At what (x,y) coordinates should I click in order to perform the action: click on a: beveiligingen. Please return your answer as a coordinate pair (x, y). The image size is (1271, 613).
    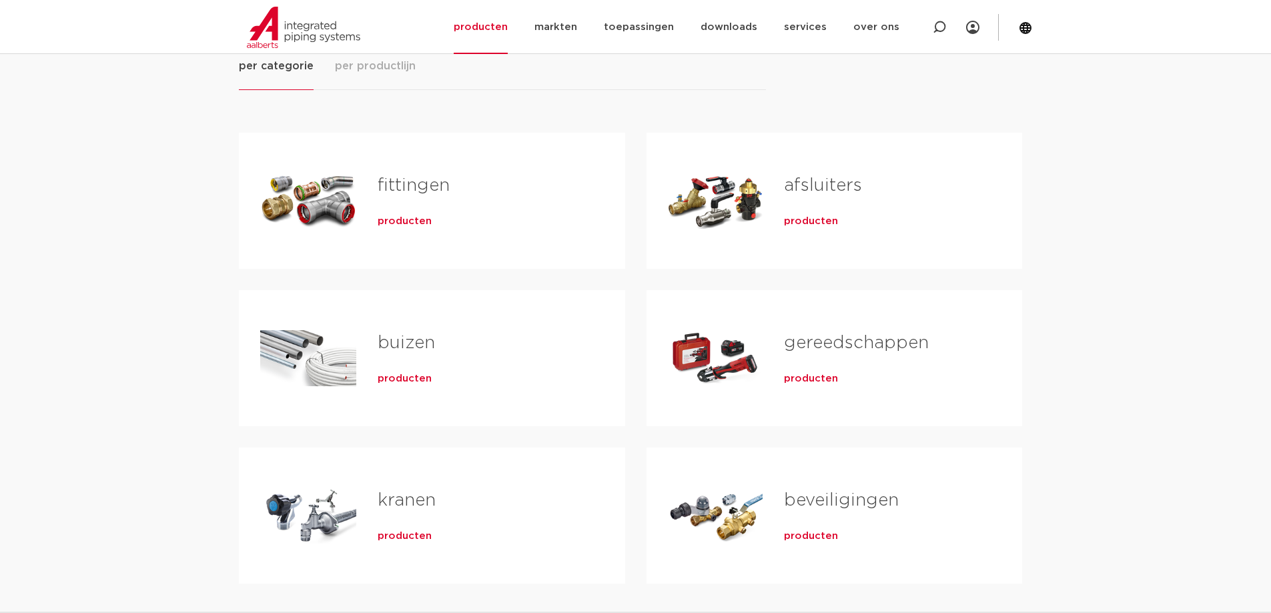
    Looking at the image, I should click on (842, 501).